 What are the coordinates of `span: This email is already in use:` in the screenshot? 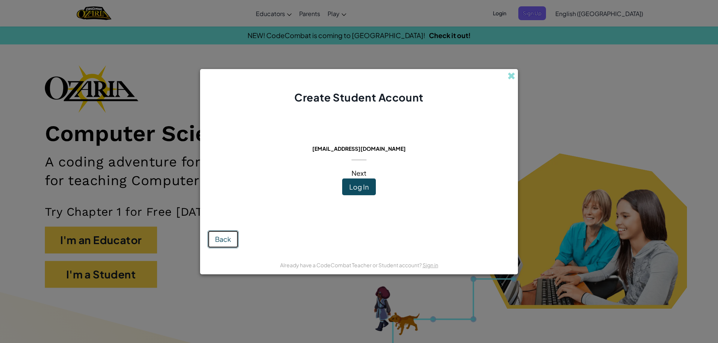 It's located at (359, 139).